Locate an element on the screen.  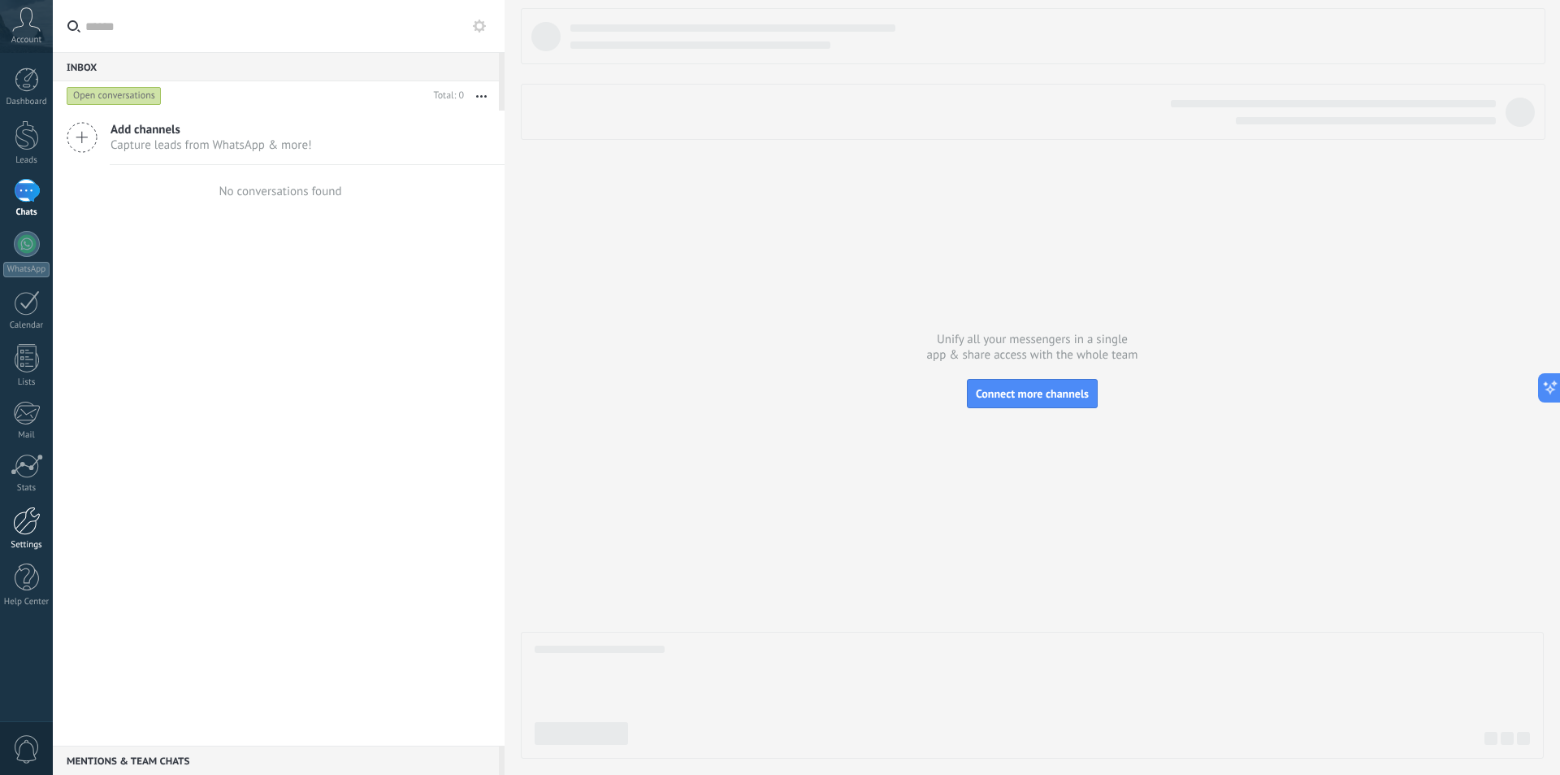
span: Account is located at coordinates (26, 40).